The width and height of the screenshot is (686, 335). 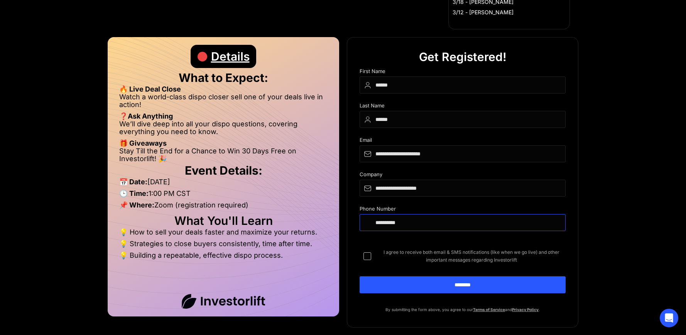 What do you see at coordinates (223, 78) in the screenshot?
I see `strong: What to Expect:` at bounding box center [223, 78].